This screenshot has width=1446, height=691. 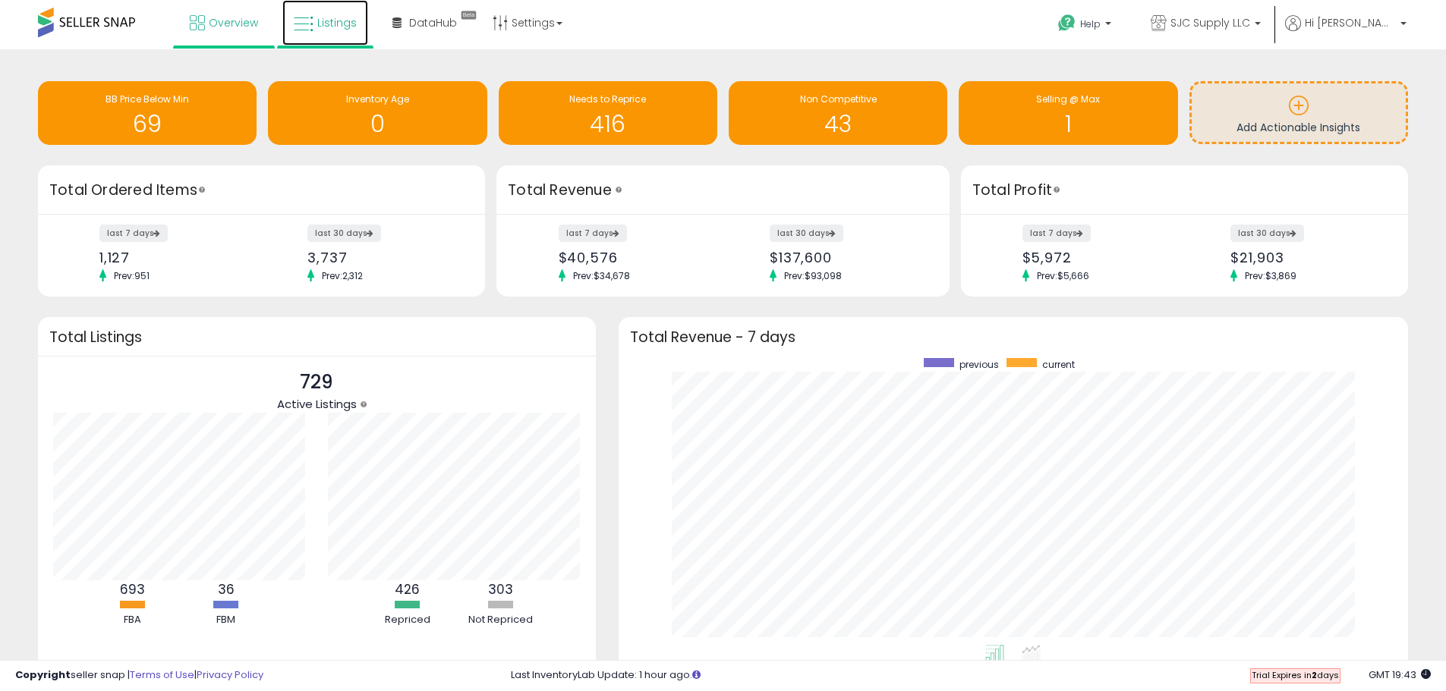 I want to click on div: Not Repriced, so click(x=501, y=620).